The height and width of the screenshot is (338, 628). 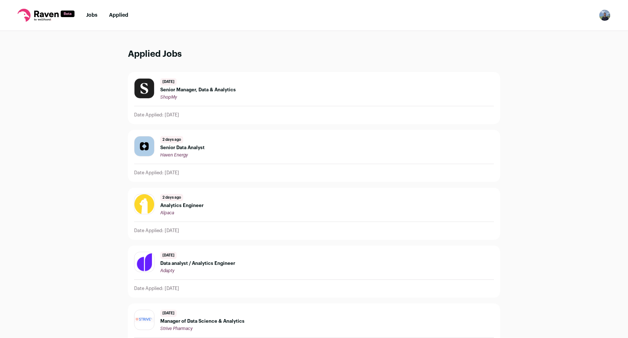 I want to click on img: 52af6e821e58e4a54a95d2e087b02bcdd99e229d95c1b7dbb6eebe99b3c2b39c.jpg, so click(x=144, y=319).